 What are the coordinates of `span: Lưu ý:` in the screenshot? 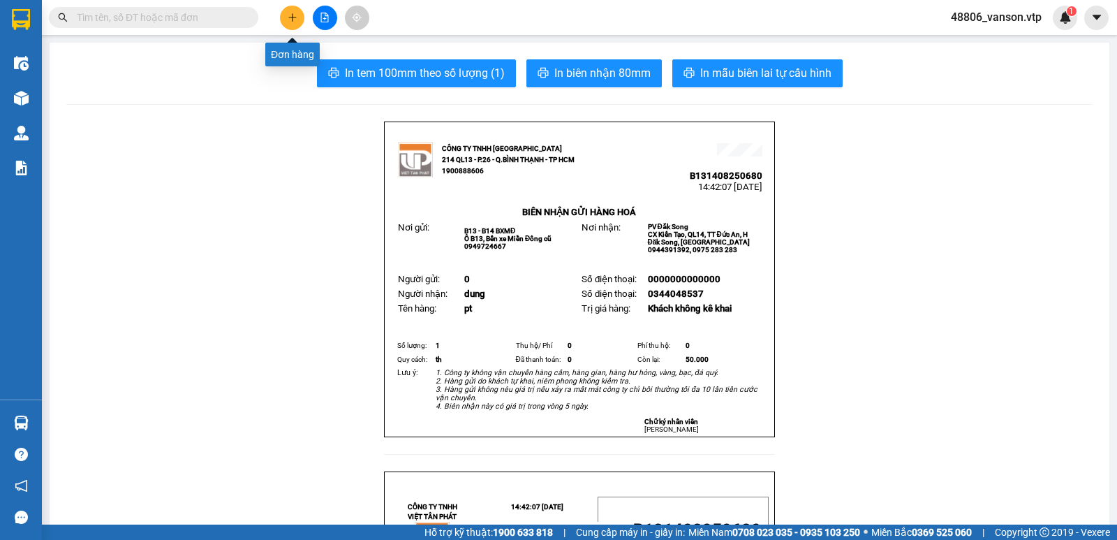 It's located at (408, 372).